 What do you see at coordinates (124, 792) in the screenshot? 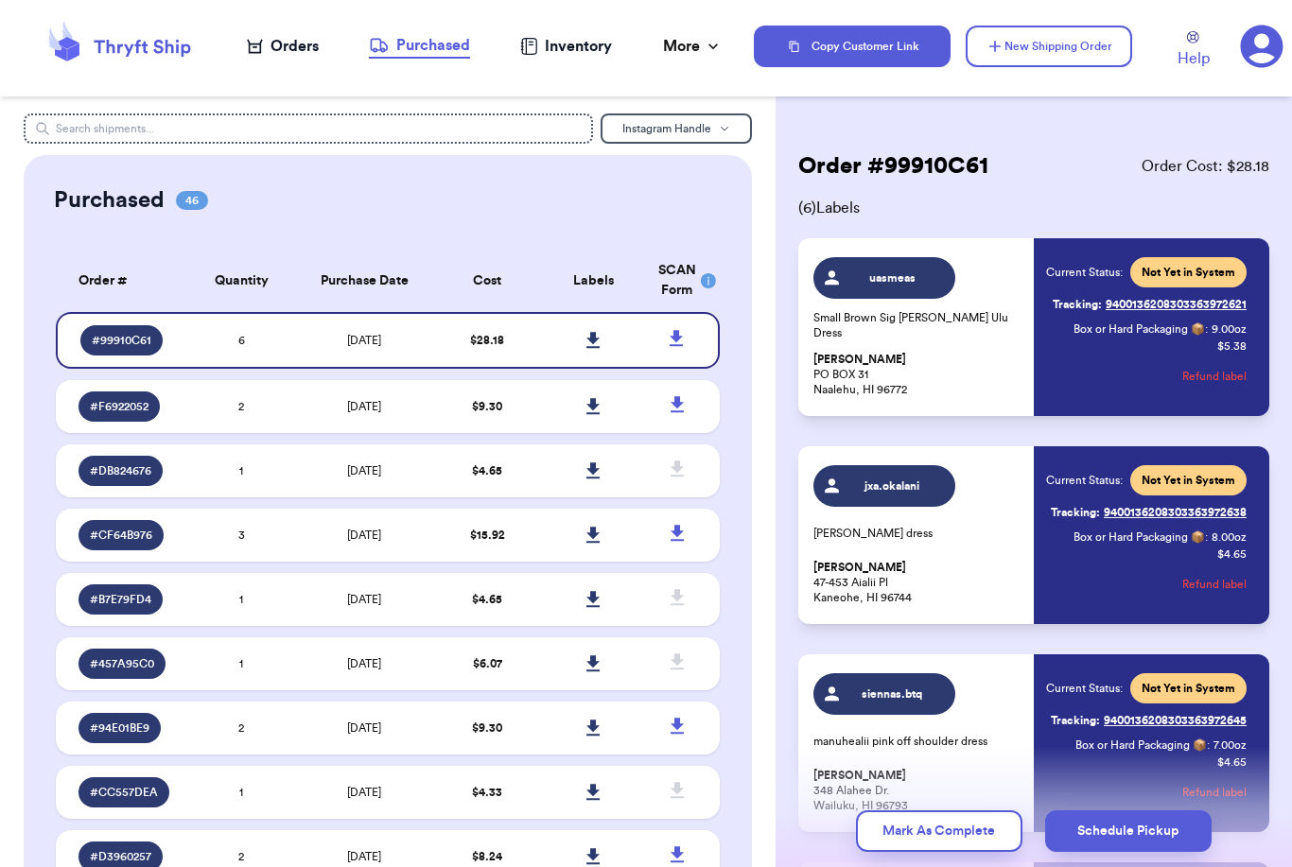
I see `span: # CC557DEA` at bounding box center [124, 792].